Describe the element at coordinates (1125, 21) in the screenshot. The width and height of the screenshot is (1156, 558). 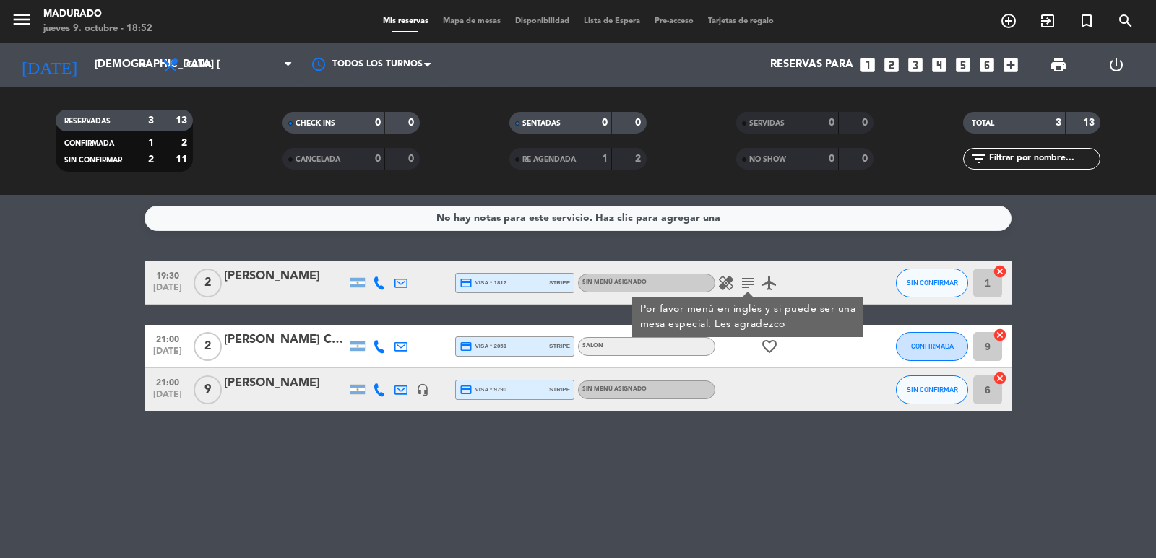
I see `i: search` at that location.